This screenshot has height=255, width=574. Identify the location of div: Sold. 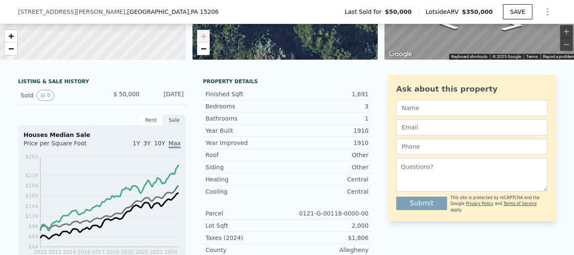
(58, 95).